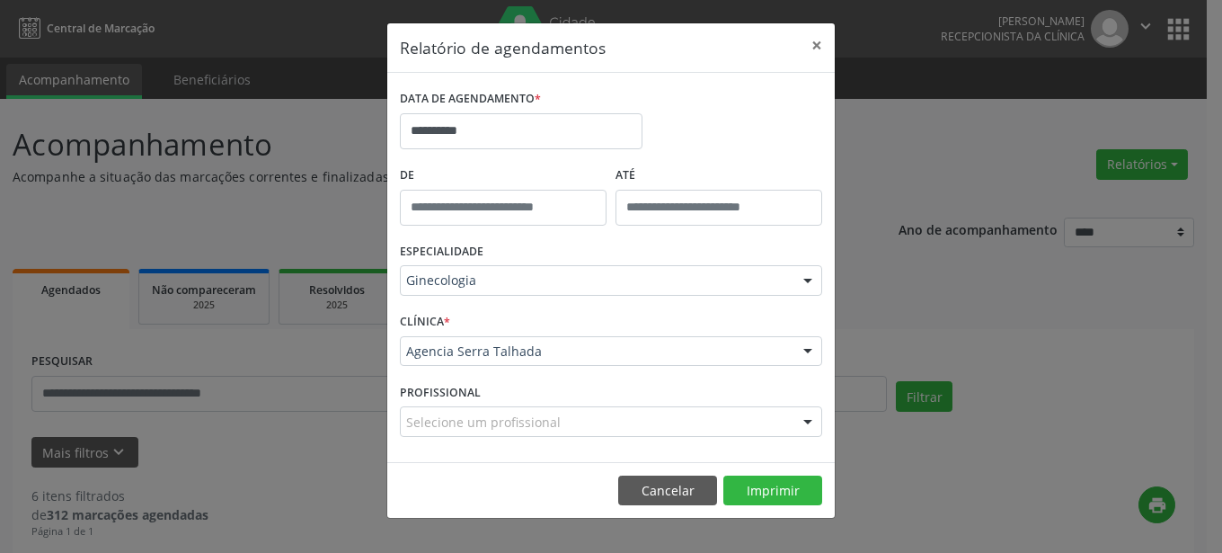  What do you see at coordinates (596, 351) in the screenshot?
I see `span: Agencia Serra Talhada` at bounding box center [596, 351].